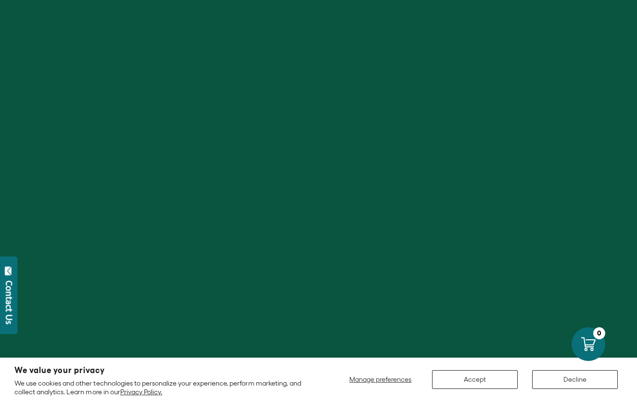 The height and width of the screenshot is (401, 637). I want to click on button: Manage preferences, so click(381, 379).